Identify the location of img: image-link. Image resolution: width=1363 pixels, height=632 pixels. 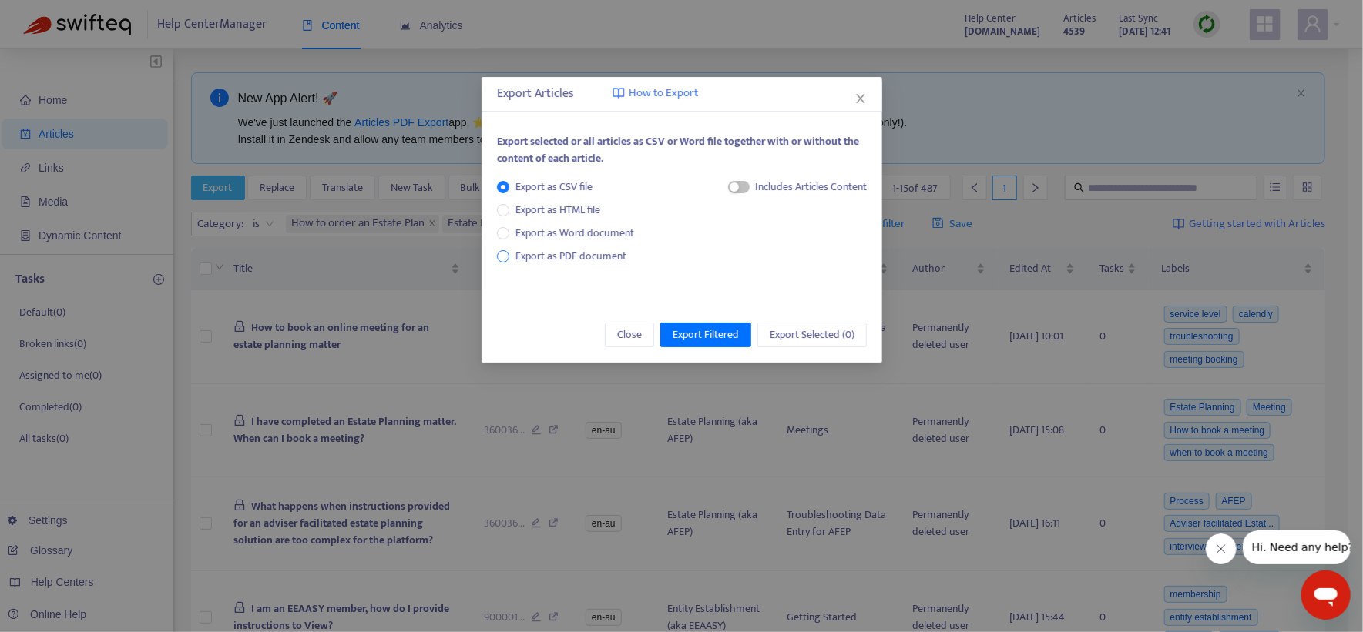
(619, 93).